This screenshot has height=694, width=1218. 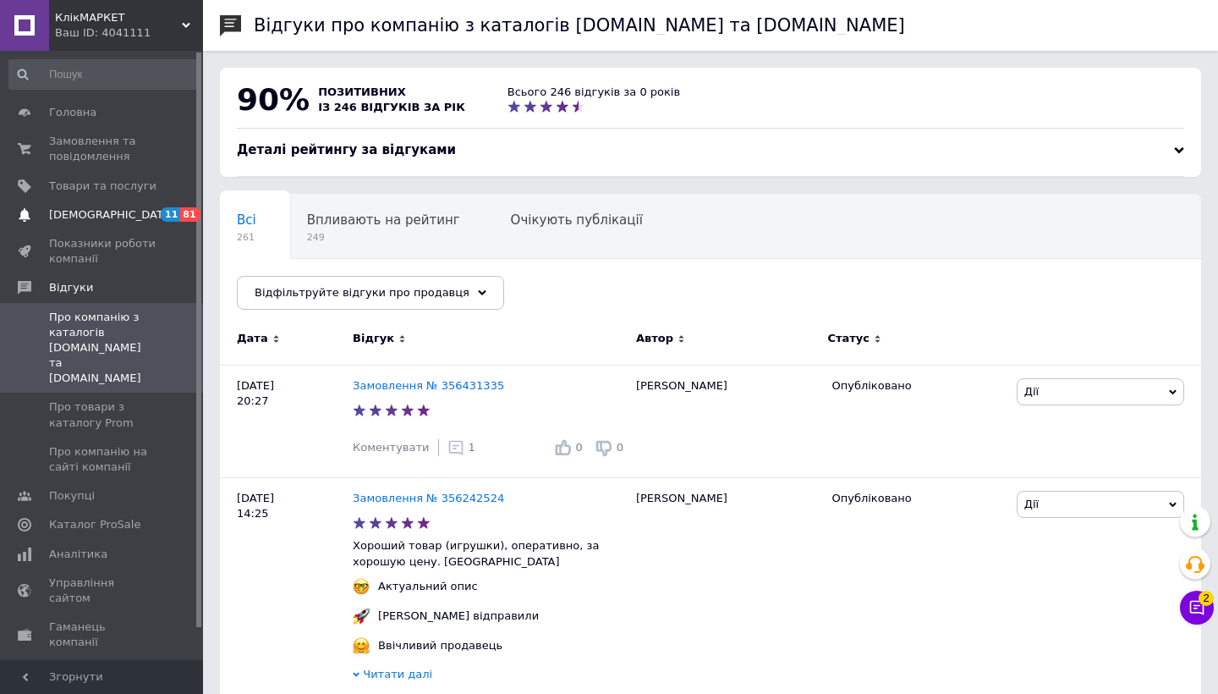 What do you see at coordinates (849, 338) in the screenshot?
I see `span: Статус` at bounding box center [849, 338].